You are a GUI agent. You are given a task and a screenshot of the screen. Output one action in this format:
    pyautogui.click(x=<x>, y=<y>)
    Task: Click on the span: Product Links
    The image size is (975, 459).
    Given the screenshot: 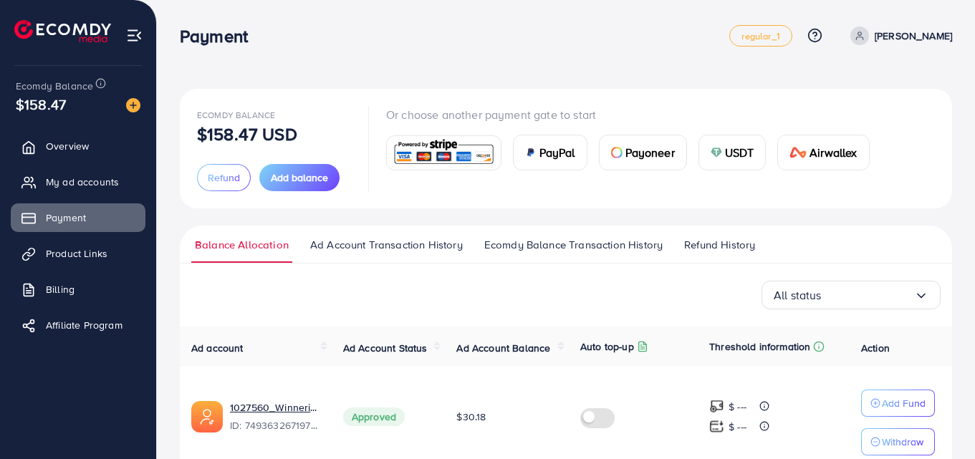 What is the action you would take?
    pyautogui.click(x=77, y=254)
    